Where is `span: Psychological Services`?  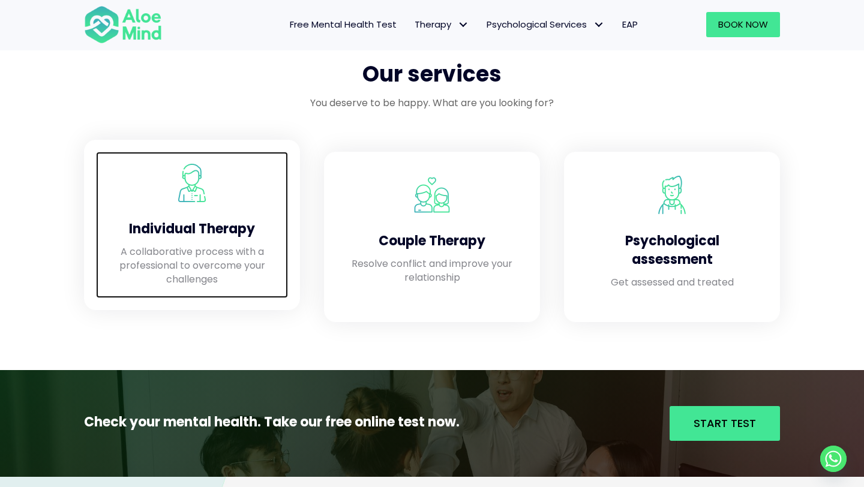 span: Psychological Services is located at coordinates (545, 24).